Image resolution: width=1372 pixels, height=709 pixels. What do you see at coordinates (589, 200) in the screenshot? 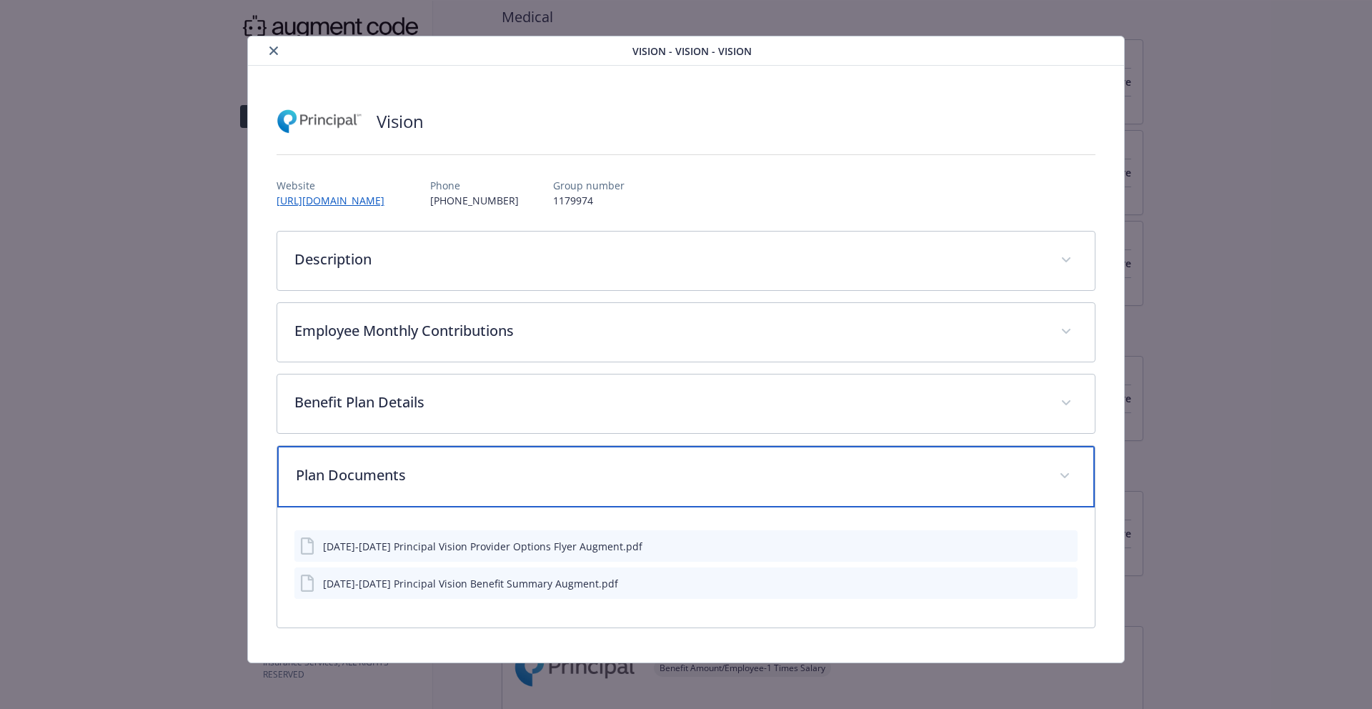
I see `p: 1179974` at bounding box center [589, 200].